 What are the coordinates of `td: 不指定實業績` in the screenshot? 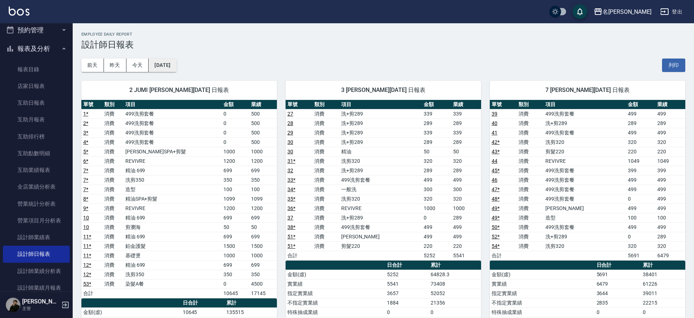 It's located at (335, 303).